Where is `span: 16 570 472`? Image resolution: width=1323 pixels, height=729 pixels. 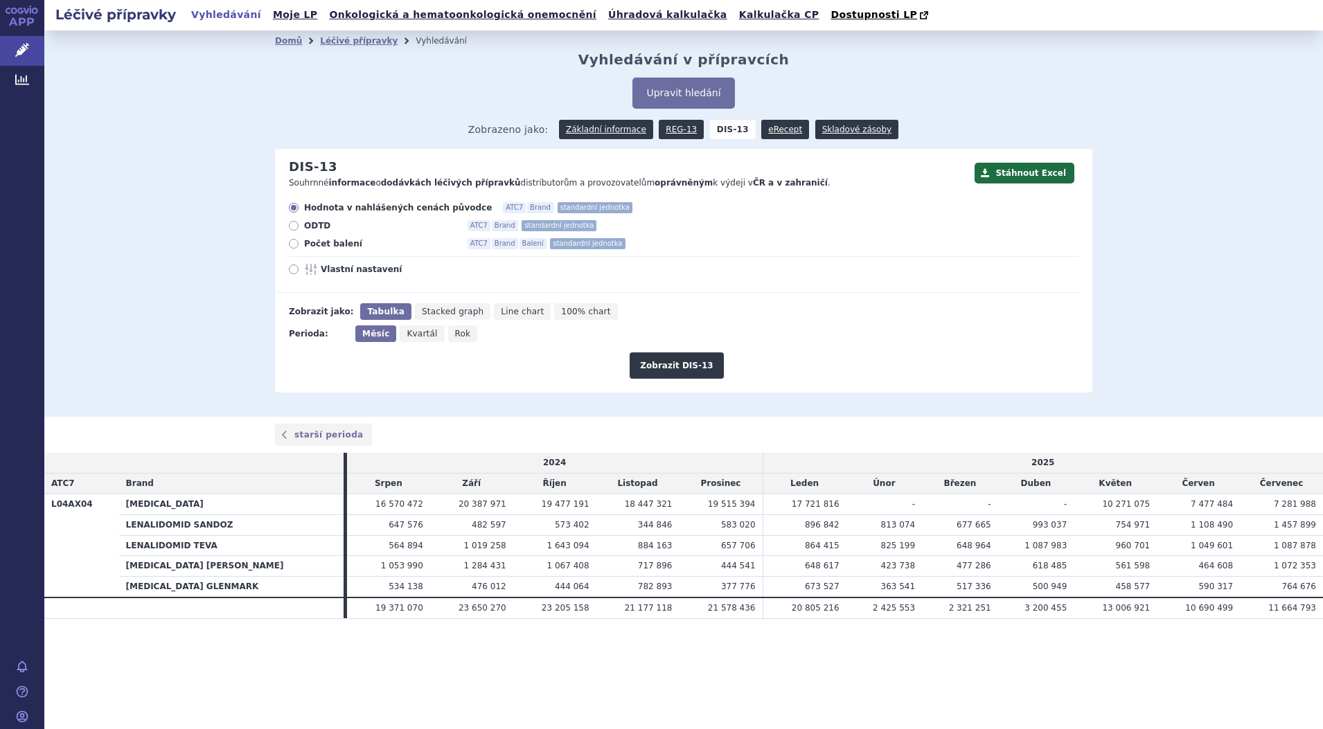 span: 16 570 472 is located at coordinates (399, 504).